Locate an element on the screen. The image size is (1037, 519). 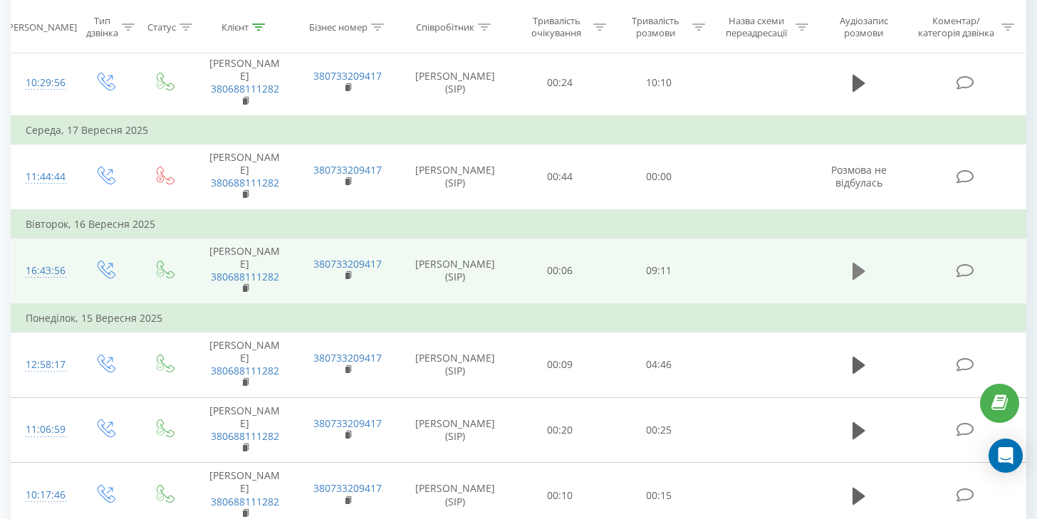
div: 12:58:17 is located at coordinates (43, 365).